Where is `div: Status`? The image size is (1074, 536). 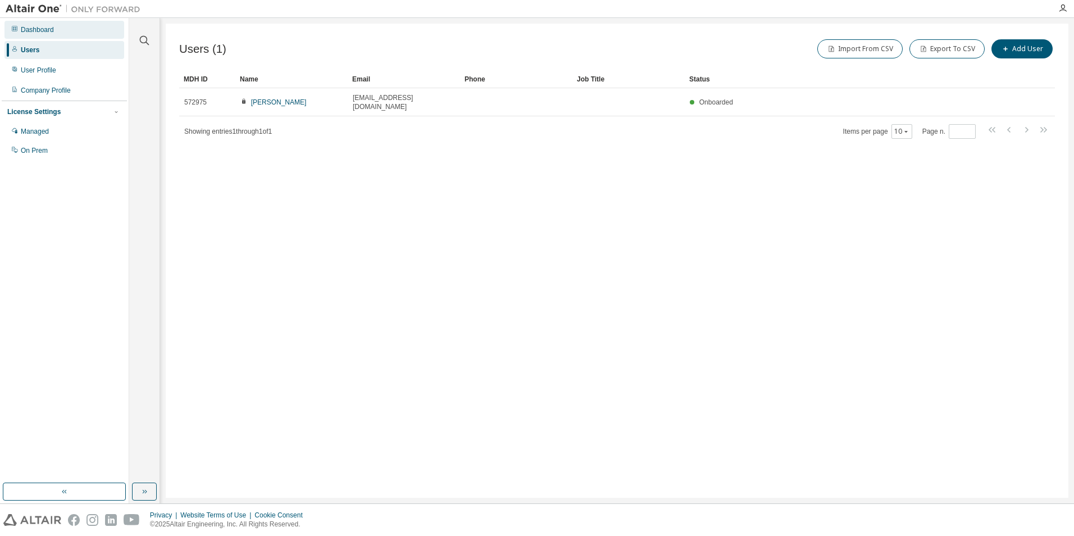 div: Status is located at coordinates (843, 79).